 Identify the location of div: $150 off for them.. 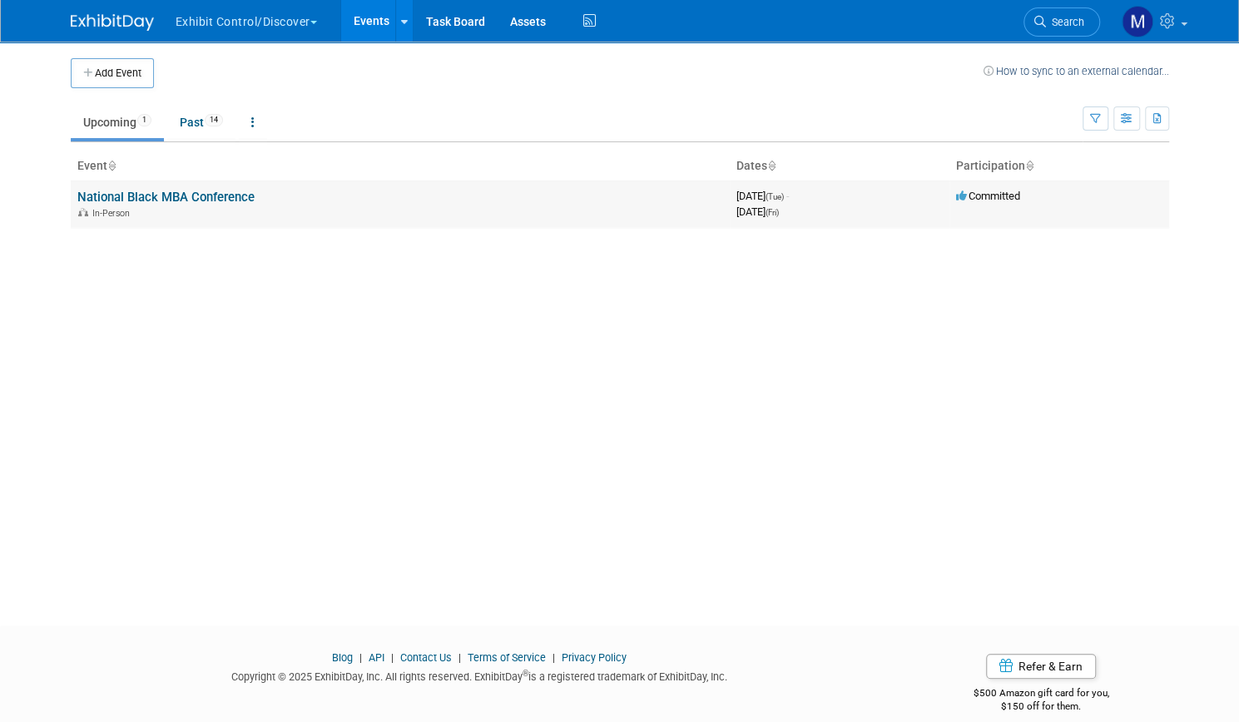
(1041, 706).